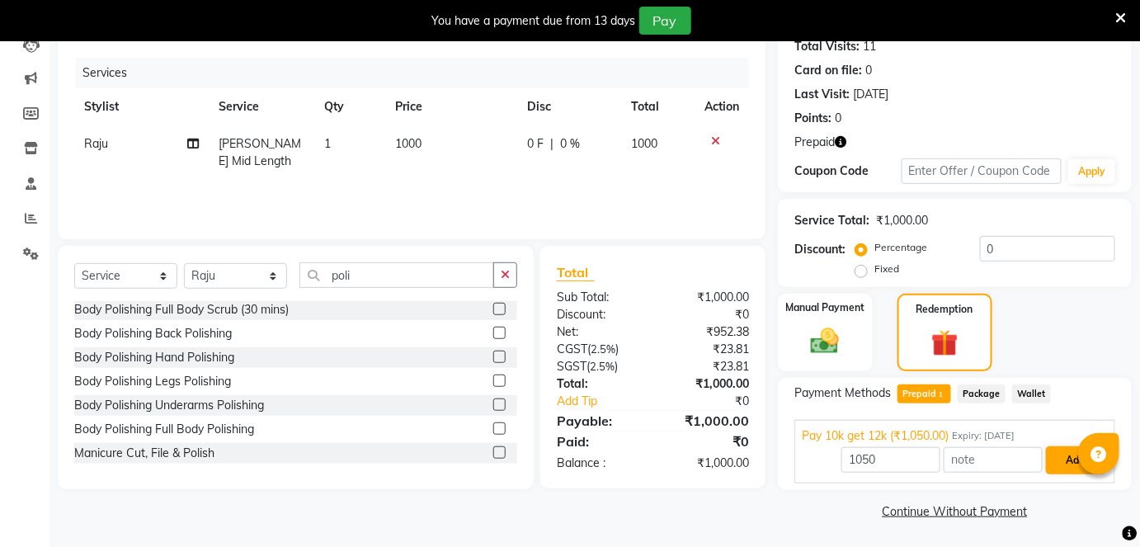  Describe the element at coordinates (418, 73) in the screenshot. I see `div: Services` at that location.